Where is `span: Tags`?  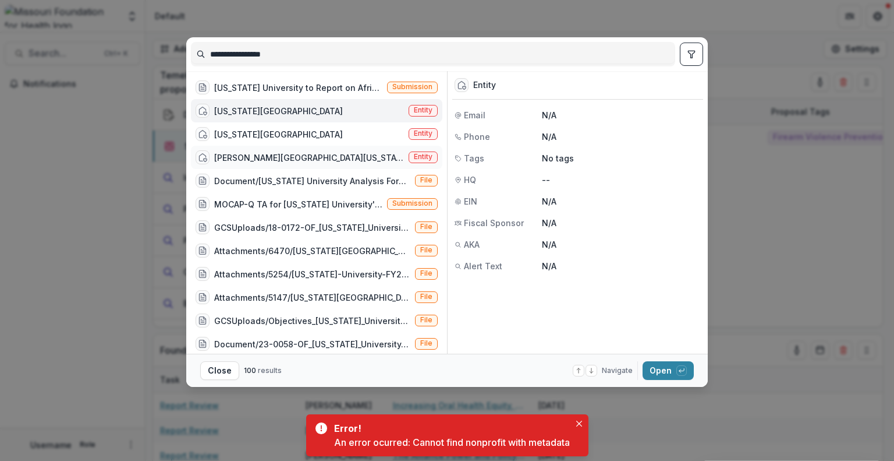 span: Tags is located at coordinates (474, 158).